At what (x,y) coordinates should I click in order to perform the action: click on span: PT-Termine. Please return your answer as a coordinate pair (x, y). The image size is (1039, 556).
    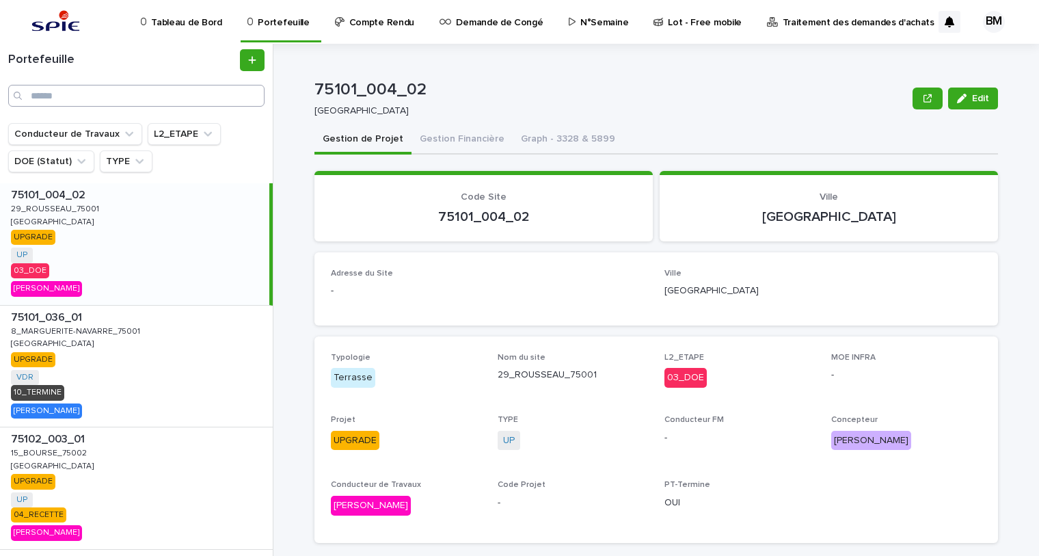
    Looking at the image, I should click on (687, 485).